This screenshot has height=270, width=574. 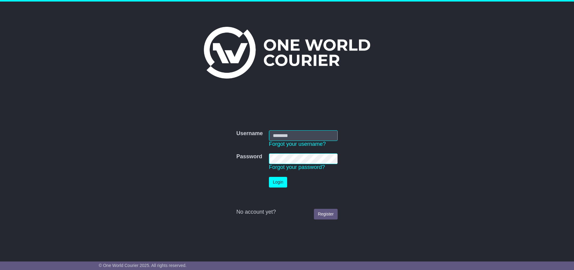 What do you see at coordinates (326, 214) in the screenshot?
I see `a: Register` at bounding box center [326, 214].